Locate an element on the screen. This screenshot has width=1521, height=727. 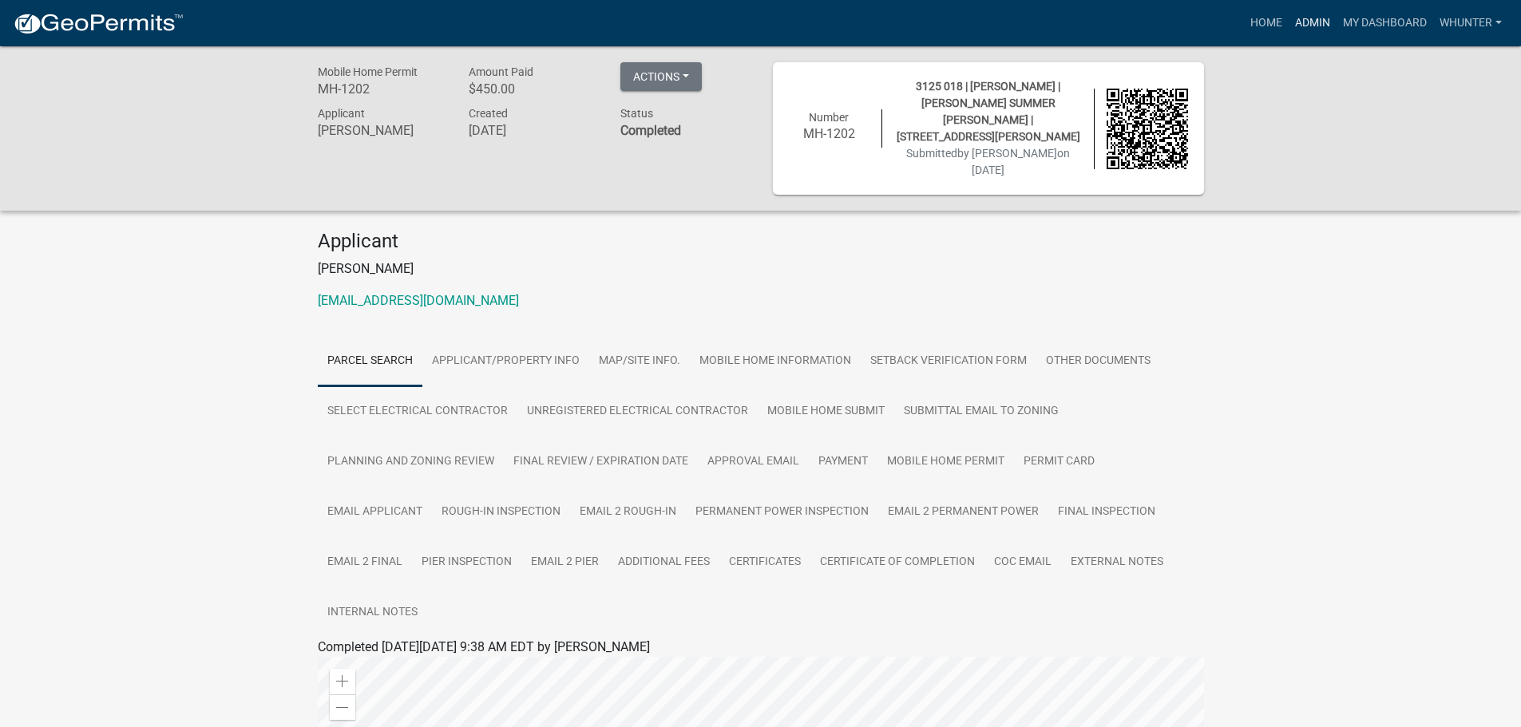
a: Pier Inspection is located at coordinates (466, 563).